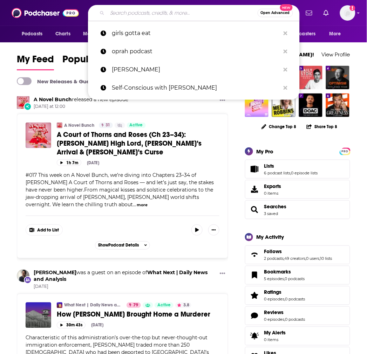 This screenshot has width=367, height=354. I want to click on img: User Profile, so click(347, 13).